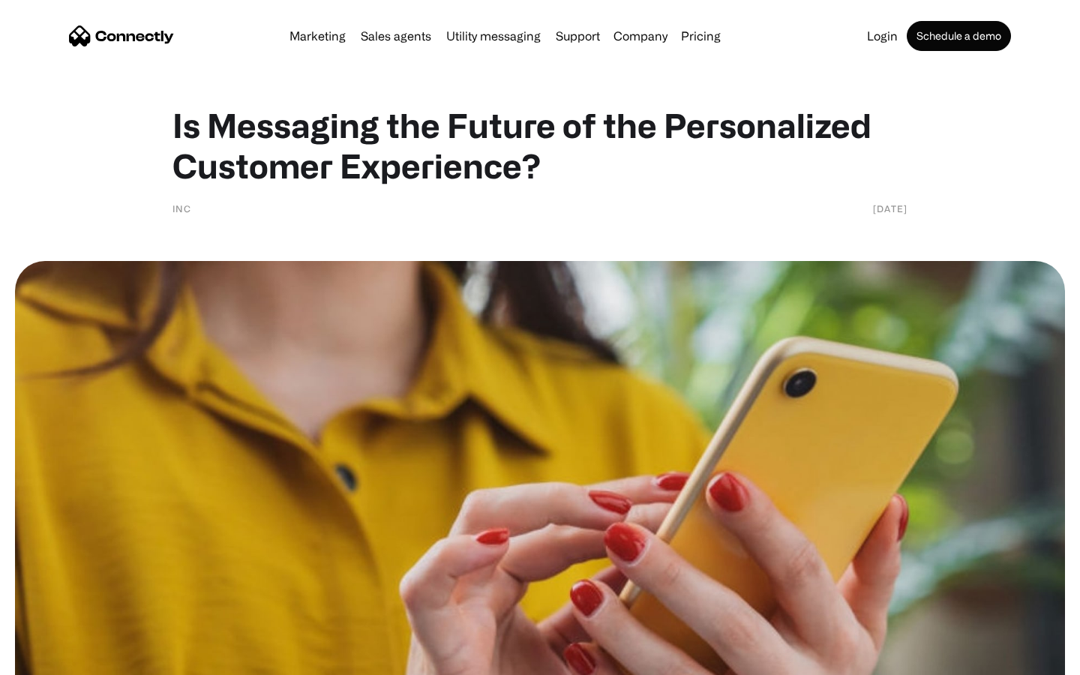 The height and width of the screenshot is (675, 1080). What do you see at coordinates (540, 145) in the screenshot?
I see `h1: Is Messaging the Future of the Personalized Customer Experience?` at bounding box center [540, 145].